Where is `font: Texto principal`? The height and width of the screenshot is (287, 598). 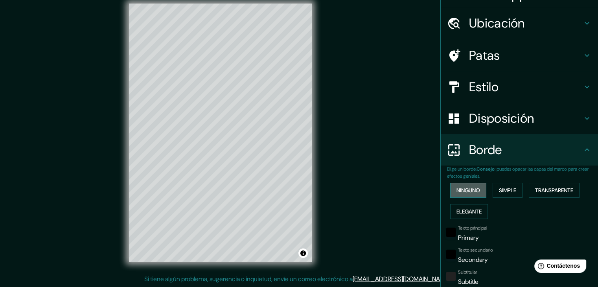
font: Texto principal is located at coordinates (472, 228).